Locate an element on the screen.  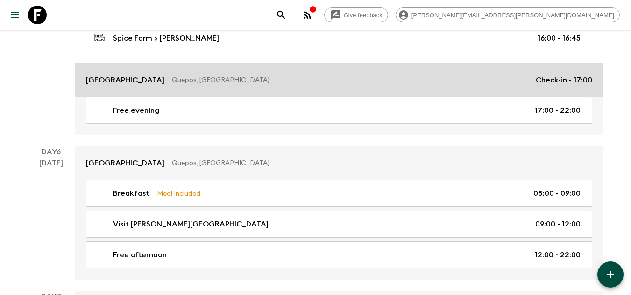
a: Free evening17:00 - 22:00 is located at coordinates (339, 111).